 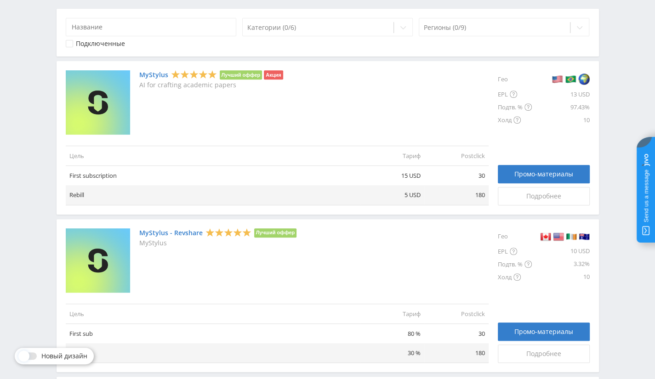 What do you see at coordinates (153, 75) in the screenshot?
I see `a: MyStylus` at bounding box center [153, 75].